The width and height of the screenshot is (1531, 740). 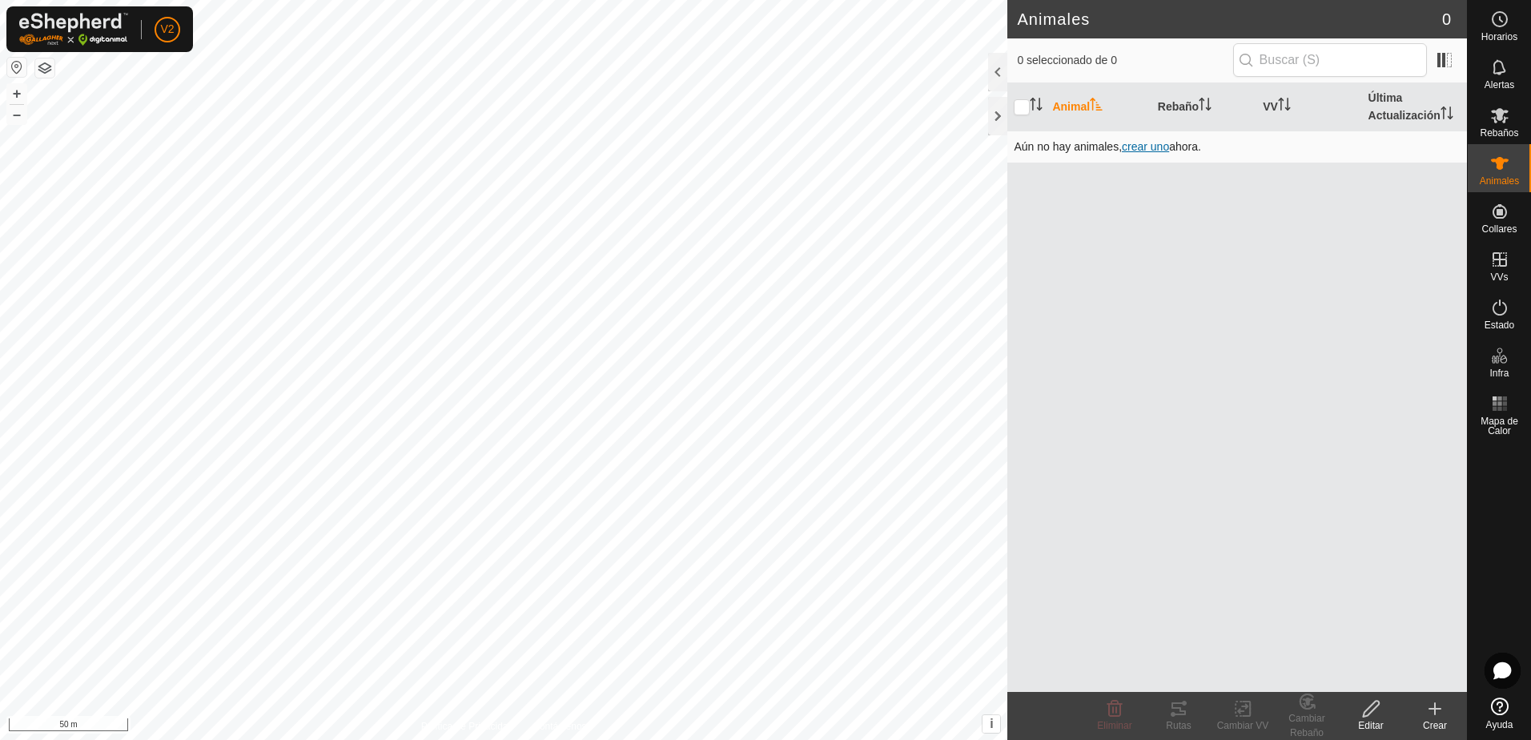 I want to click on input: Buscar (S), so click(x=1330, y=60).